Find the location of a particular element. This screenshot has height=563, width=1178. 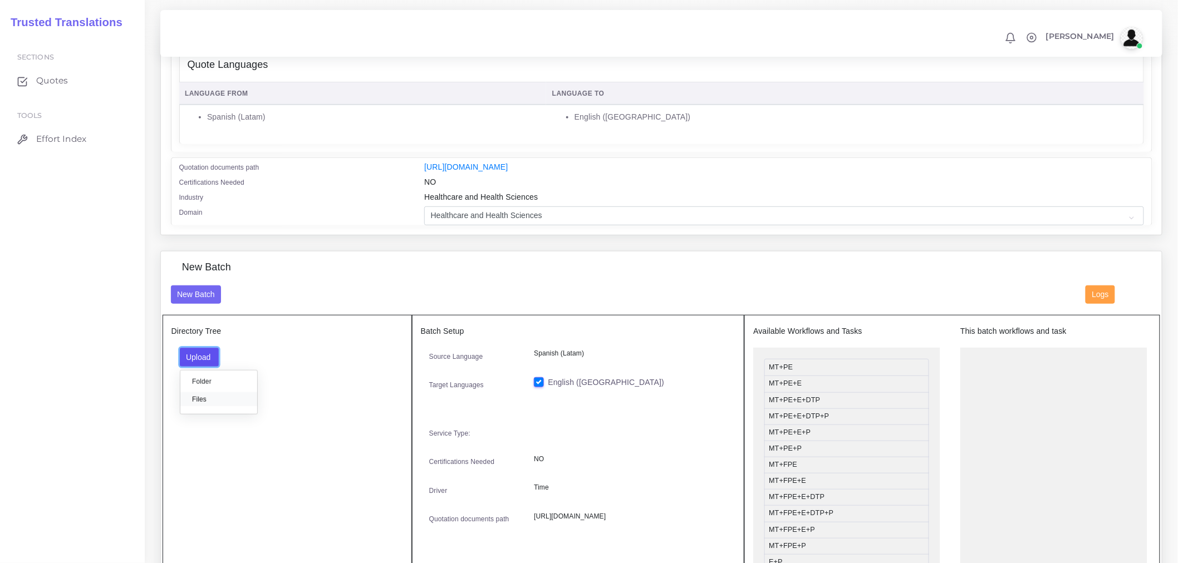

label: Domain is located at coordinates (191, 213).